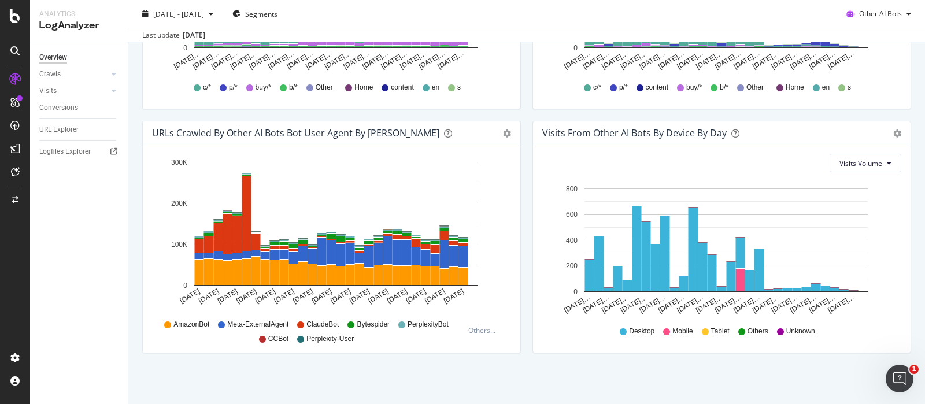 This screenshot has height=404, width=925. What do you see at coordinates (572, 241) in the screenshot?
I see `text: 400` at bounding box center [572, 241].